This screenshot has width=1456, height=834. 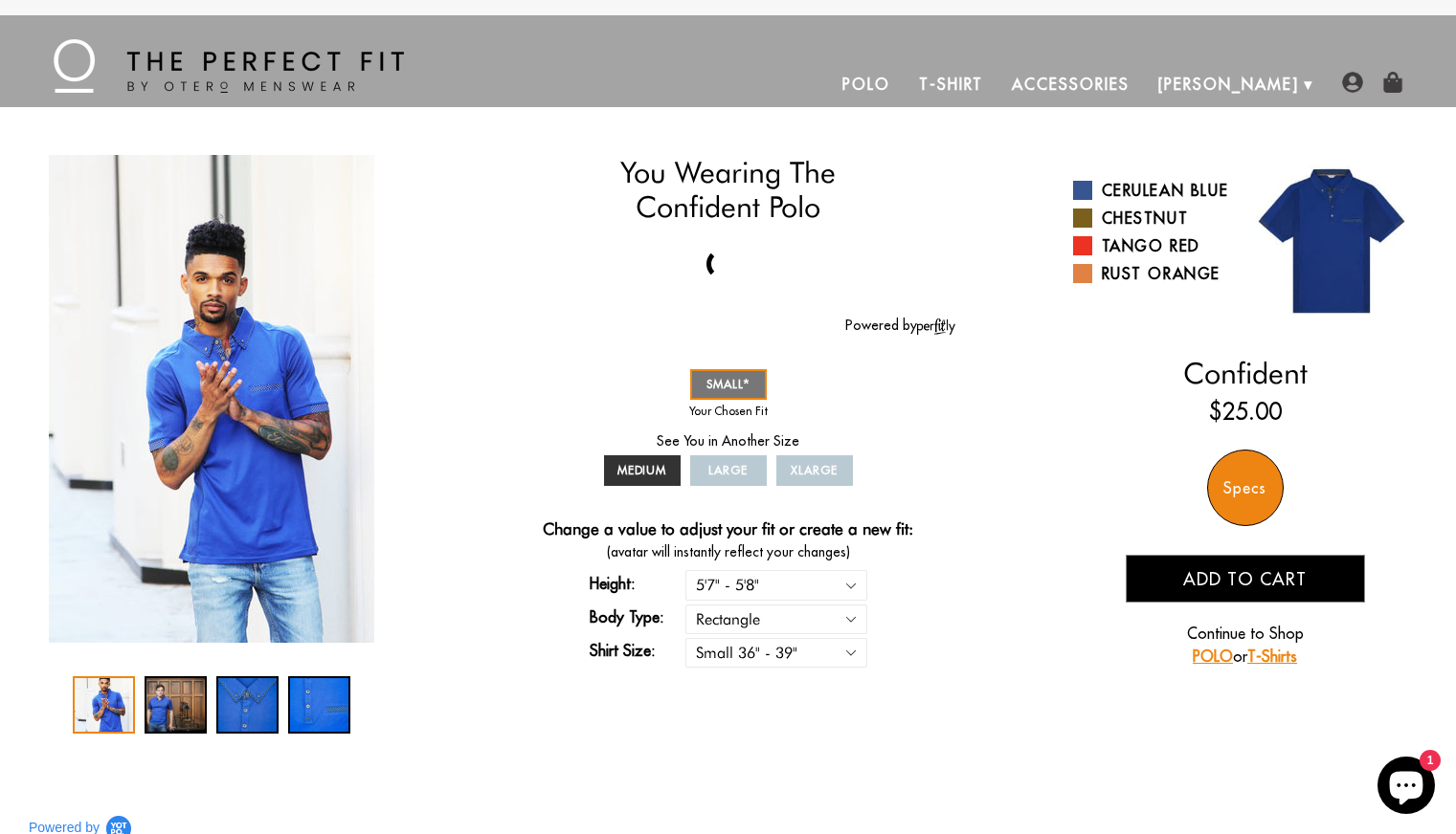 What do you see at coordinates (1245, 373) in the screenshot?
I see `h2: Confident` at bounding box center [1245, 373].